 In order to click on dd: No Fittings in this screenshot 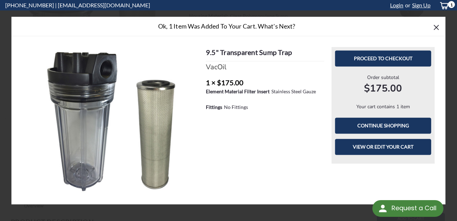, I will do `click(236, 107)`.